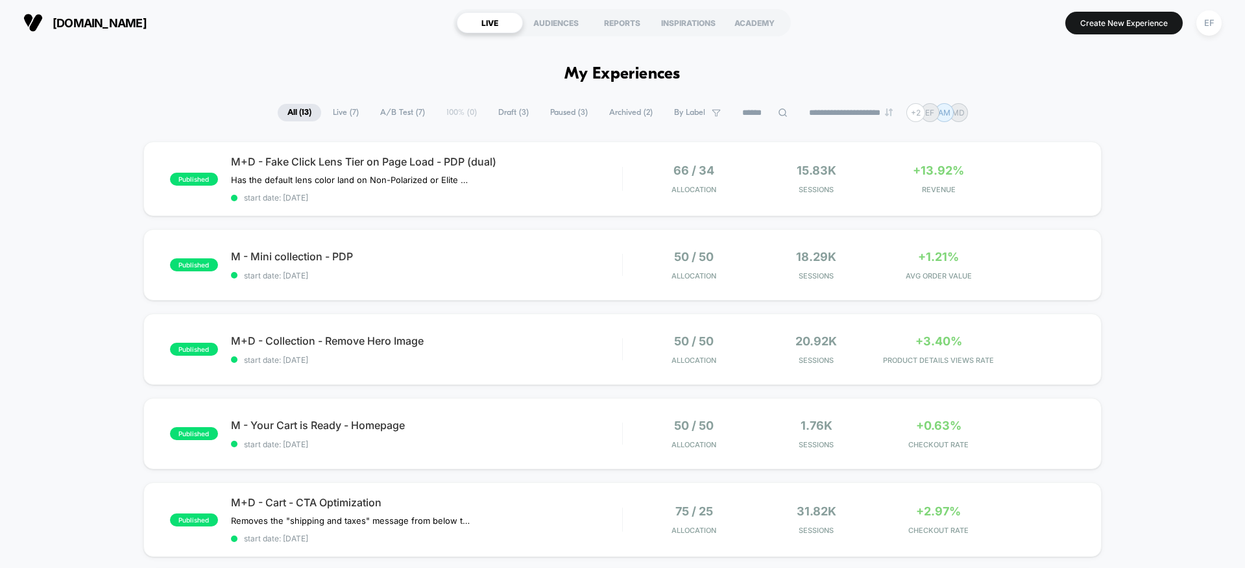 Image resolution: width=1245 pixels, height=568 pixels. I want to click on span: M+D - Collection - Remove Hero Image, so click(426, 341).